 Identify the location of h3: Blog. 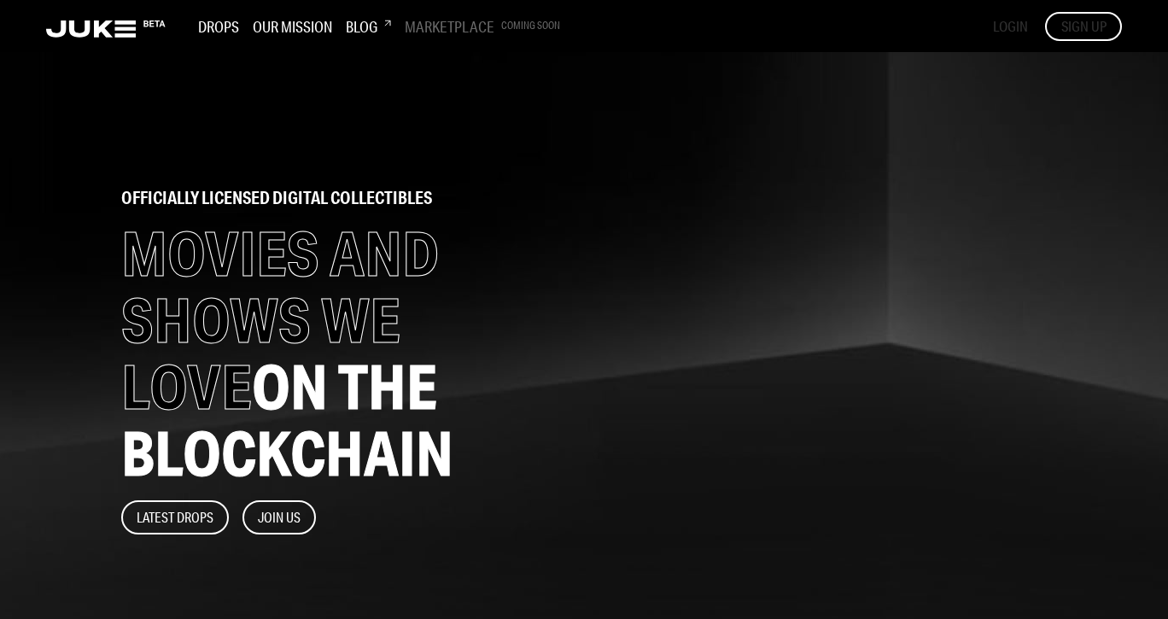
(368, 26).